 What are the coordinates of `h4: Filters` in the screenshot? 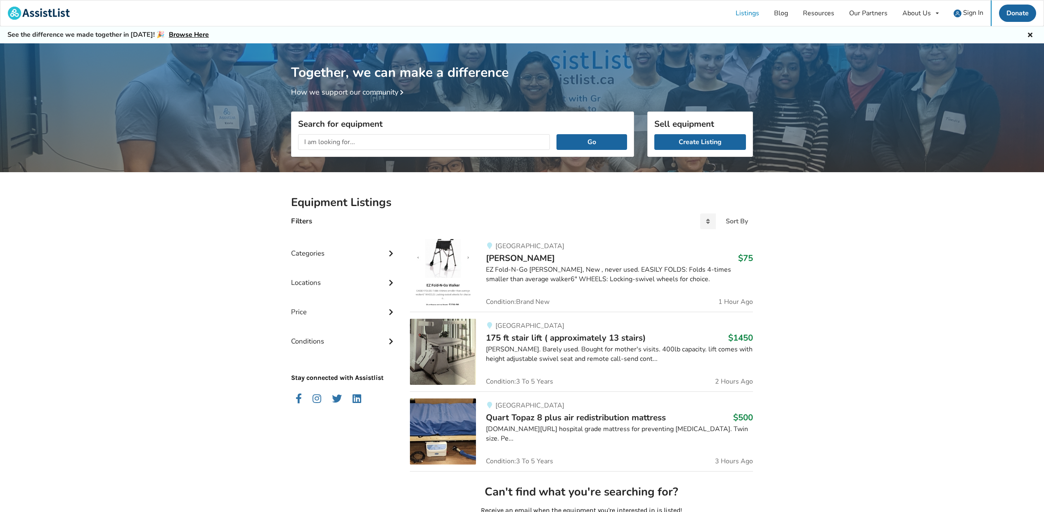 It's located at (301, 221).